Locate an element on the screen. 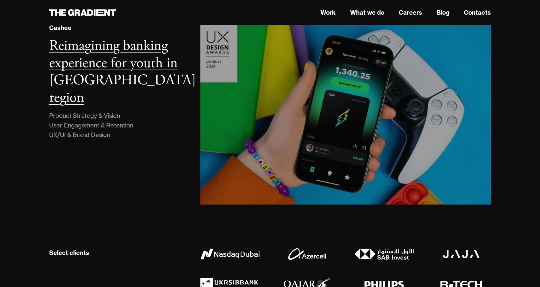  a: Blog is located at coordinates (443, 13).